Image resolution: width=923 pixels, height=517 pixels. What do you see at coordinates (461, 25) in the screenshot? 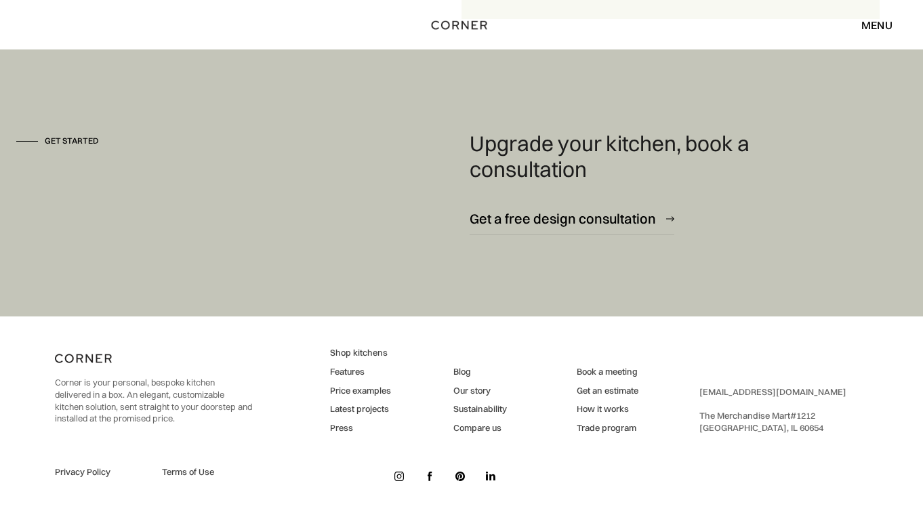
I see `a: home` at bounding box center [461, 25].